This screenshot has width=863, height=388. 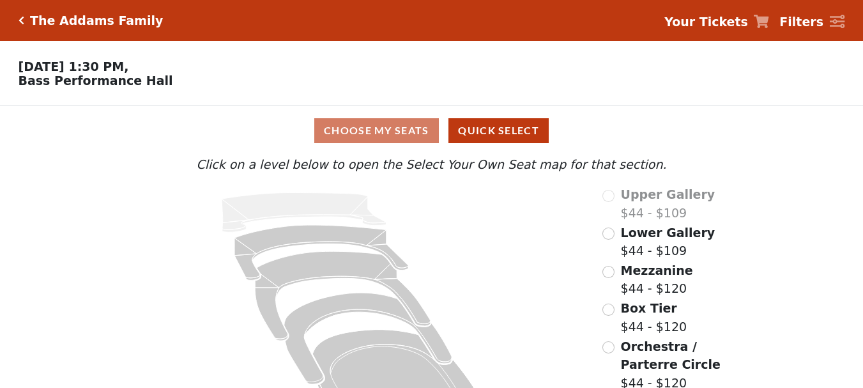 I want to click on span: Box Tier, so click(x=649, y=308).